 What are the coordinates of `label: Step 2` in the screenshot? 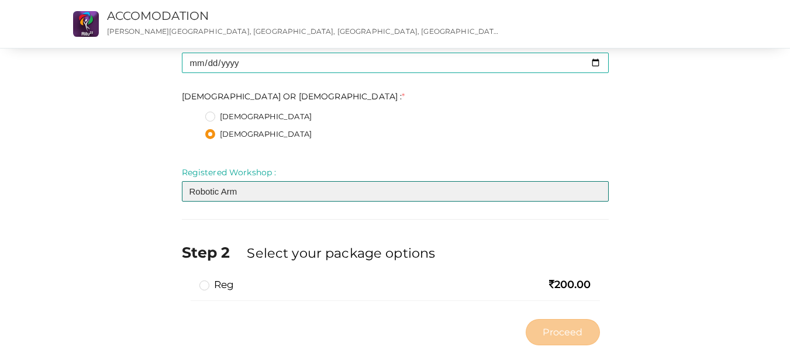 It's located at (213, 253).